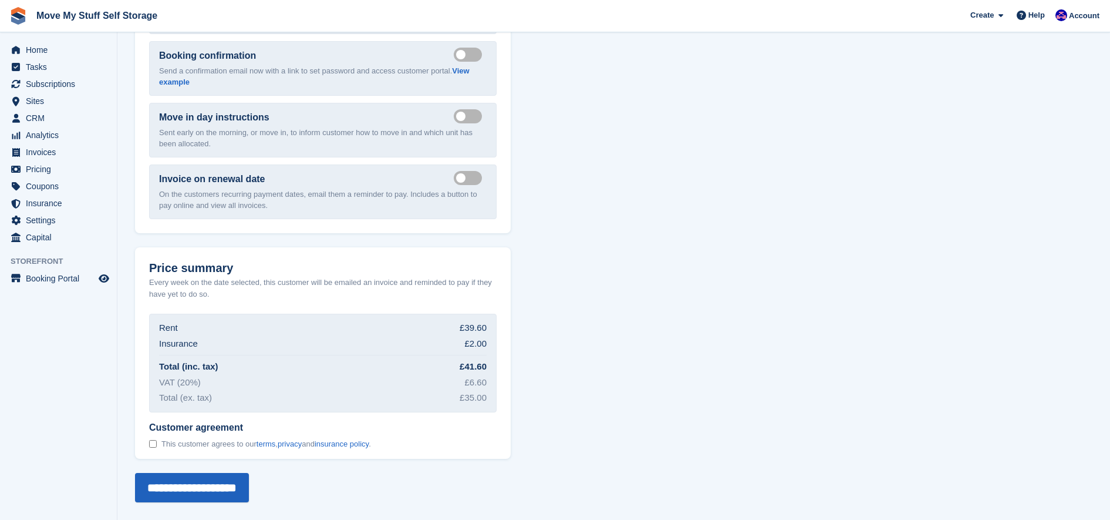 Image resolution: width=1110 pixels, height=520 pixels. I want to click on span: Tasks, so click(61, 67).